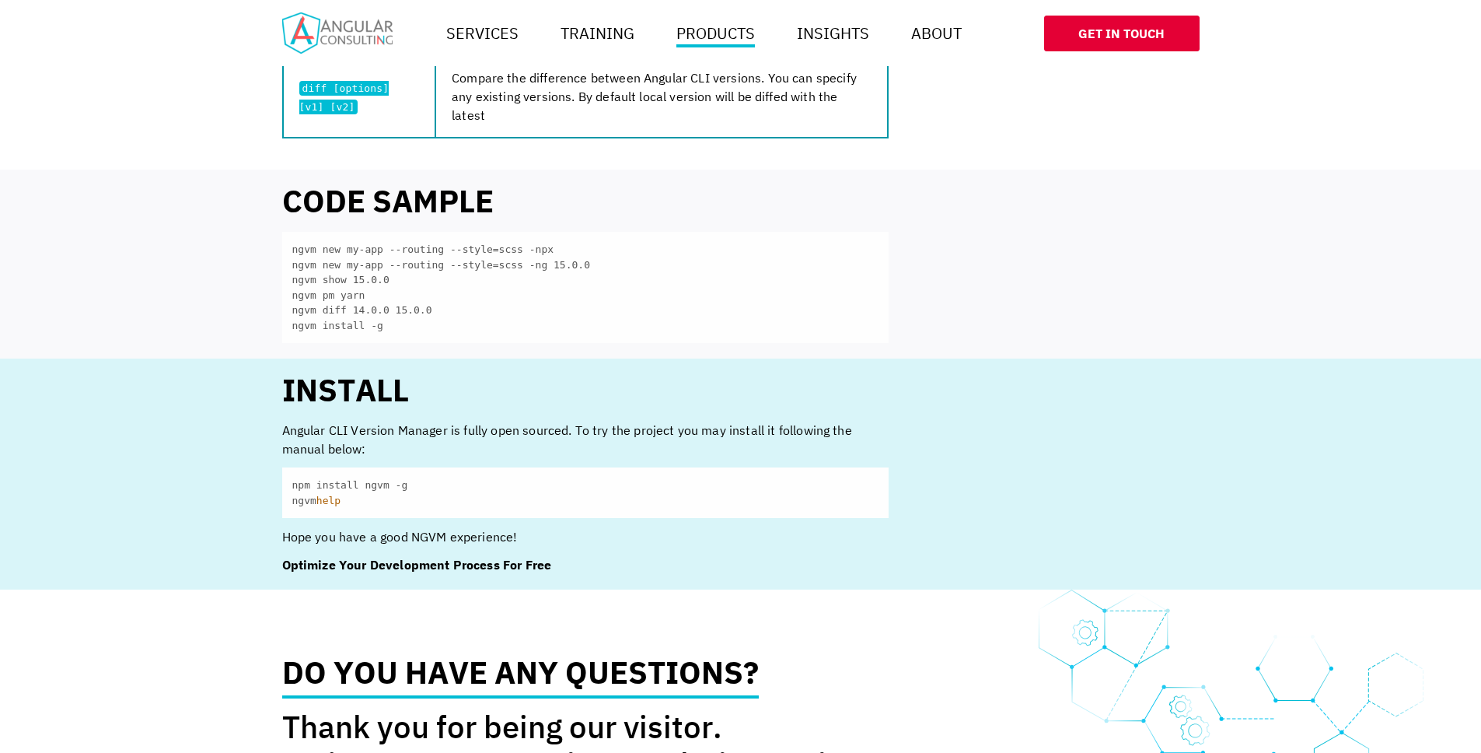 This screenshot has height=753, width=1481. What do you see at coordinates (586, 287) in the screenshot?
I see `code: ngvm new my-app --routing --style=scss -npx ngvm new my-app --routing --style=scss -ng 15.0.0 ngv...` at bounding box center [586, 287].